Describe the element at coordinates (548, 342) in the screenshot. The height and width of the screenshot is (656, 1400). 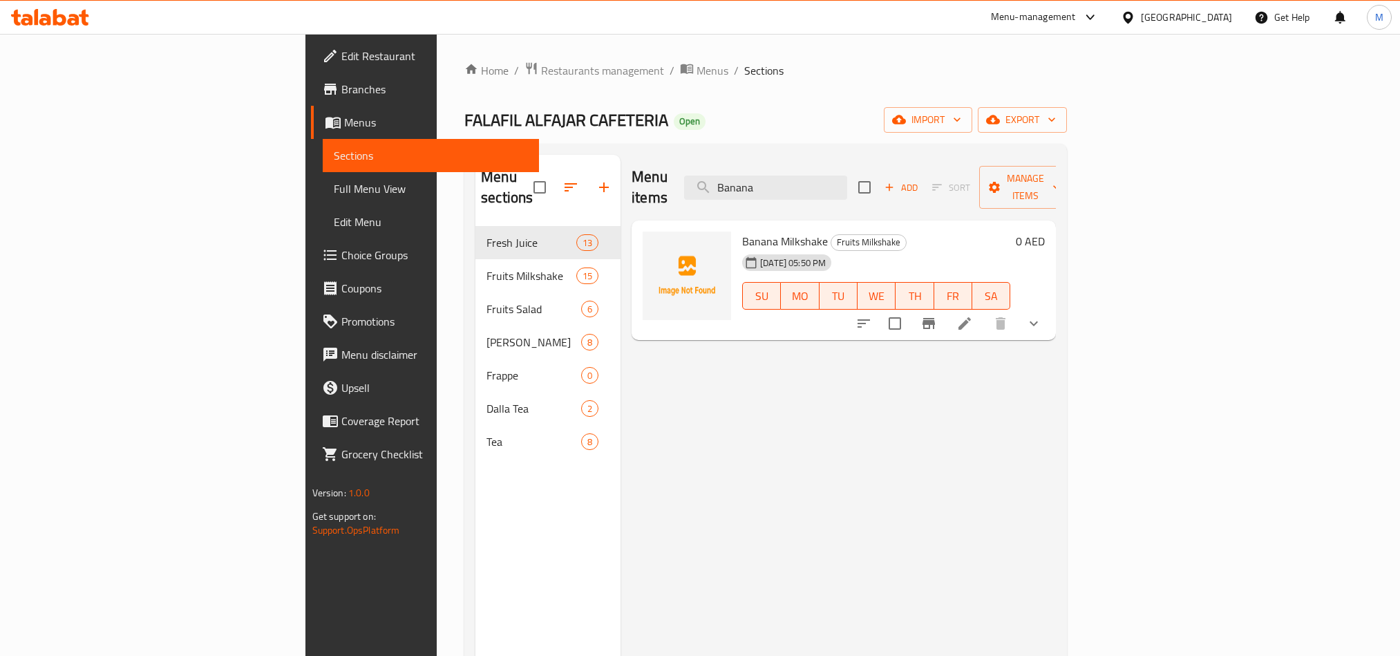
I see `nav: Menu sections` at that location.